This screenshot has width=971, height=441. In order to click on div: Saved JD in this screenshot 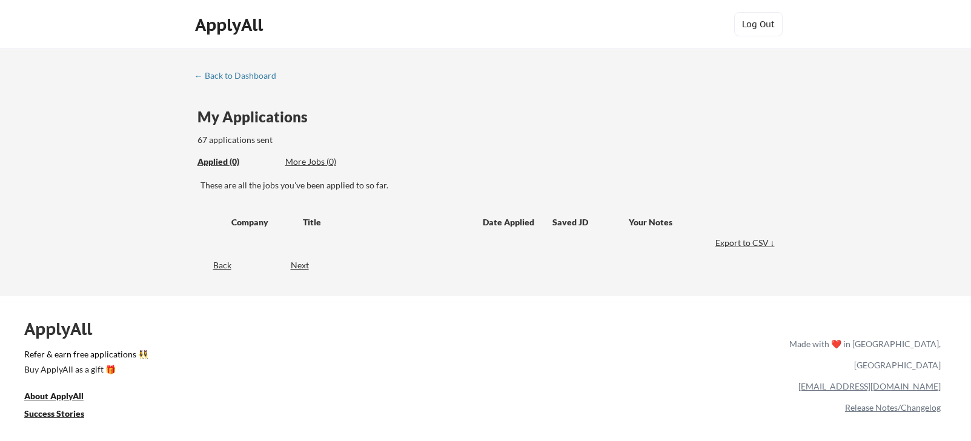, I will do `click(591, 222)`.